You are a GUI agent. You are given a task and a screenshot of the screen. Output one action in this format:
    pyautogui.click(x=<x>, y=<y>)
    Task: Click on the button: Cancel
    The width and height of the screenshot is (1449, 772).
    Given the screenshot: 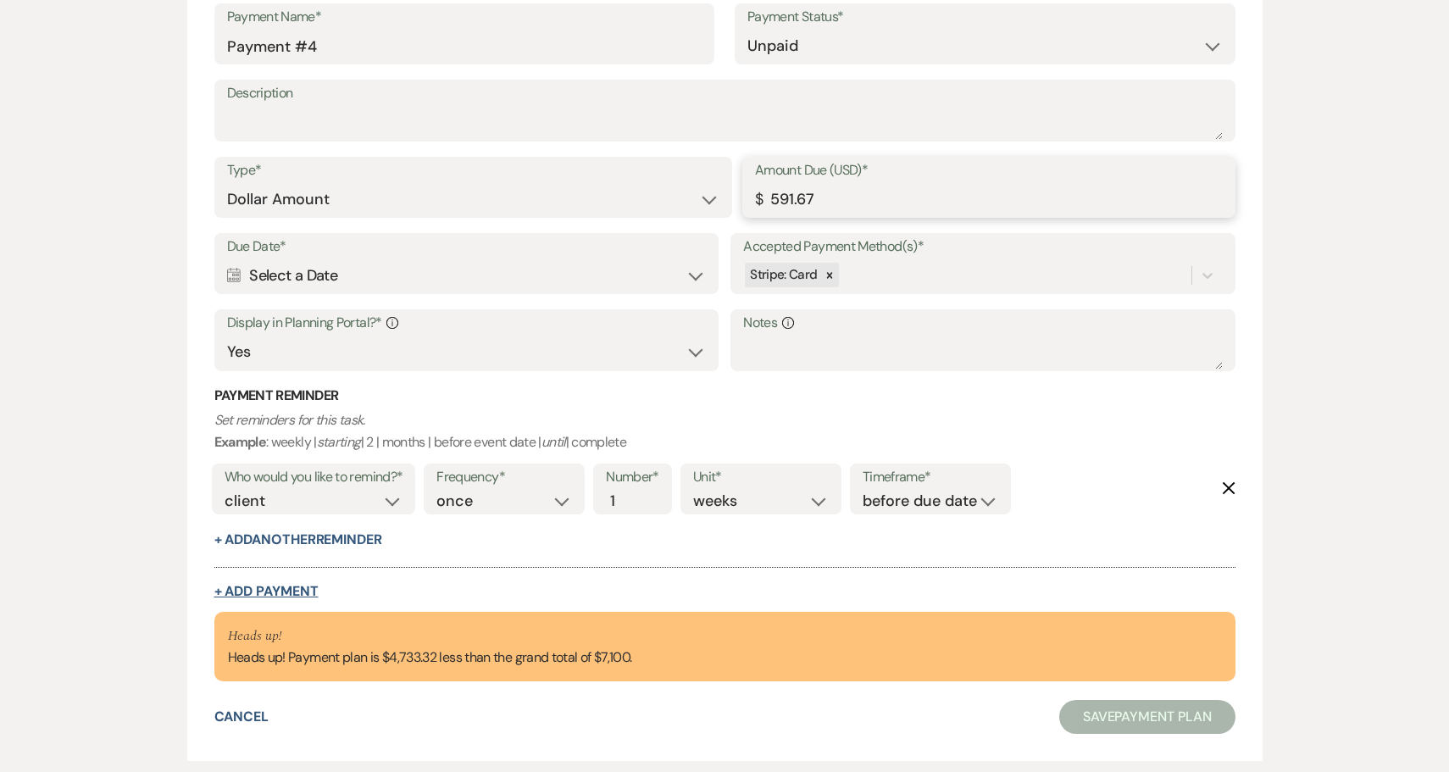 What is the action you would take?
    pyautogui.click(x=241, y=717)
    